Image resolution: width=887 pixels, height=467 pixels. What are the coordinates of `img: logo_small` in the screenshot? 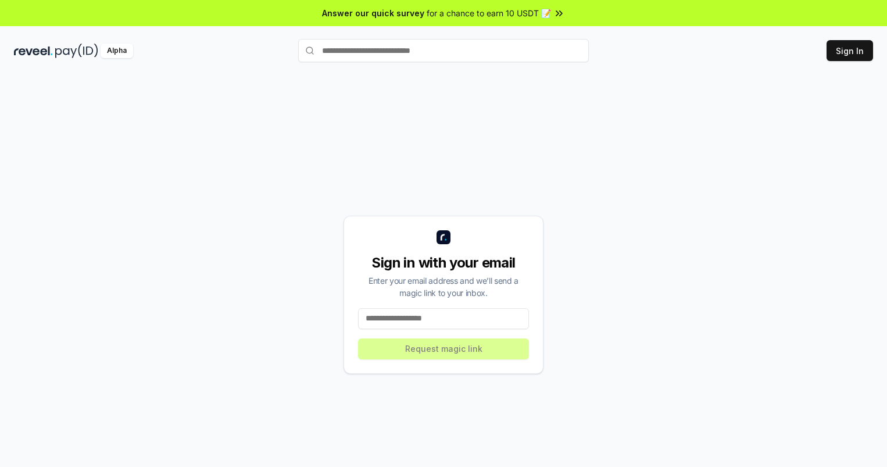 It's located at (443, 237).